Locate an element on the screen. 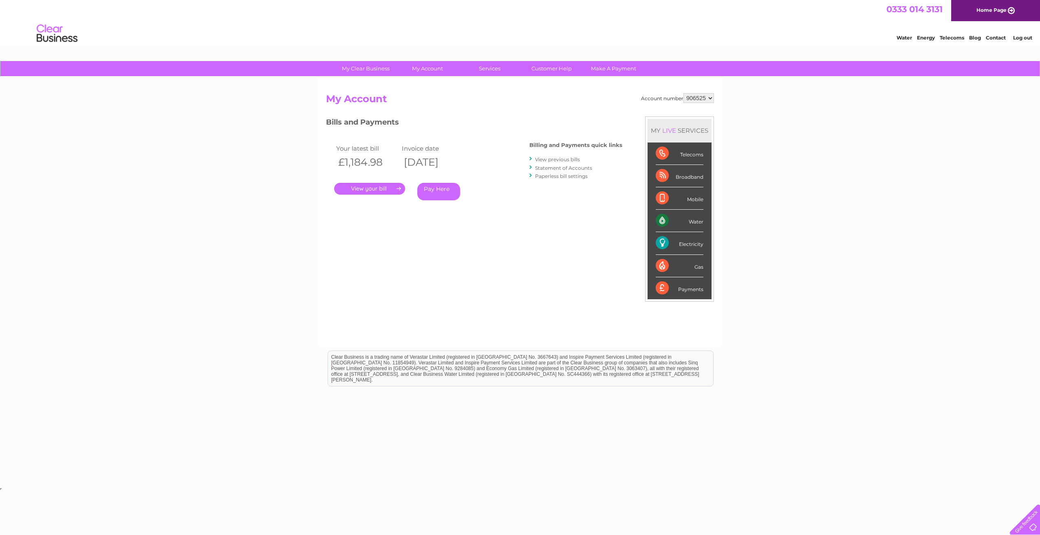 Image resolution: width=1040 pixels, height=535 pixels. a: Contact is located at coordinates (995, 37).